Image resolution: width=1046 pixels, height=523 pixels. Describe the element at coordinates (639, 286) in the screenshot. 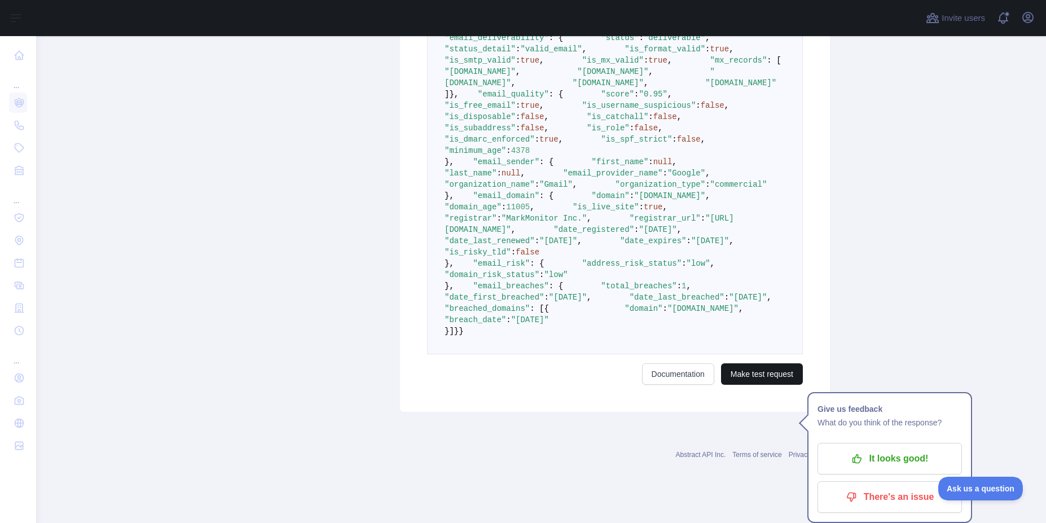

I see `span: "total_breaches"` at that location.